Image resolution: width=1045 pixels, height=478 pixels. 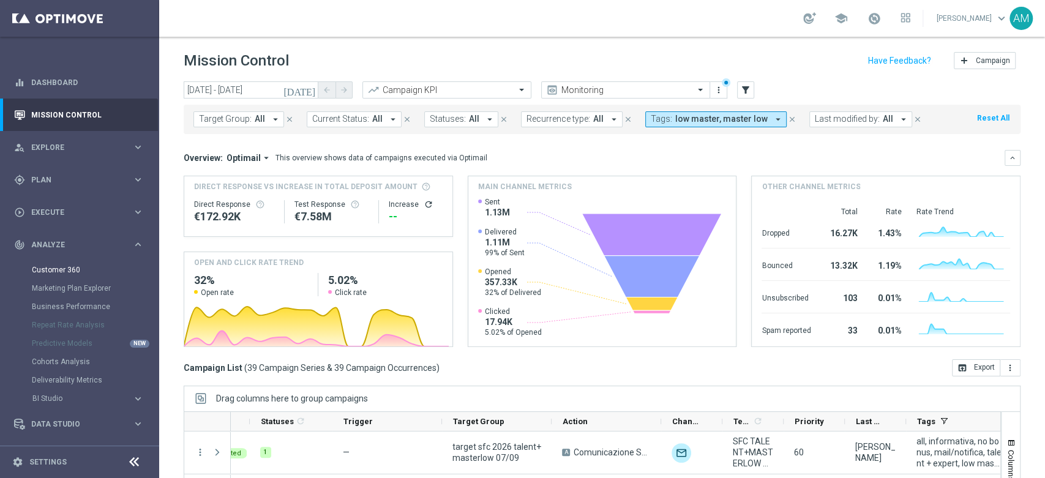 I want to click on span: Action, so click(x=575, y=421).